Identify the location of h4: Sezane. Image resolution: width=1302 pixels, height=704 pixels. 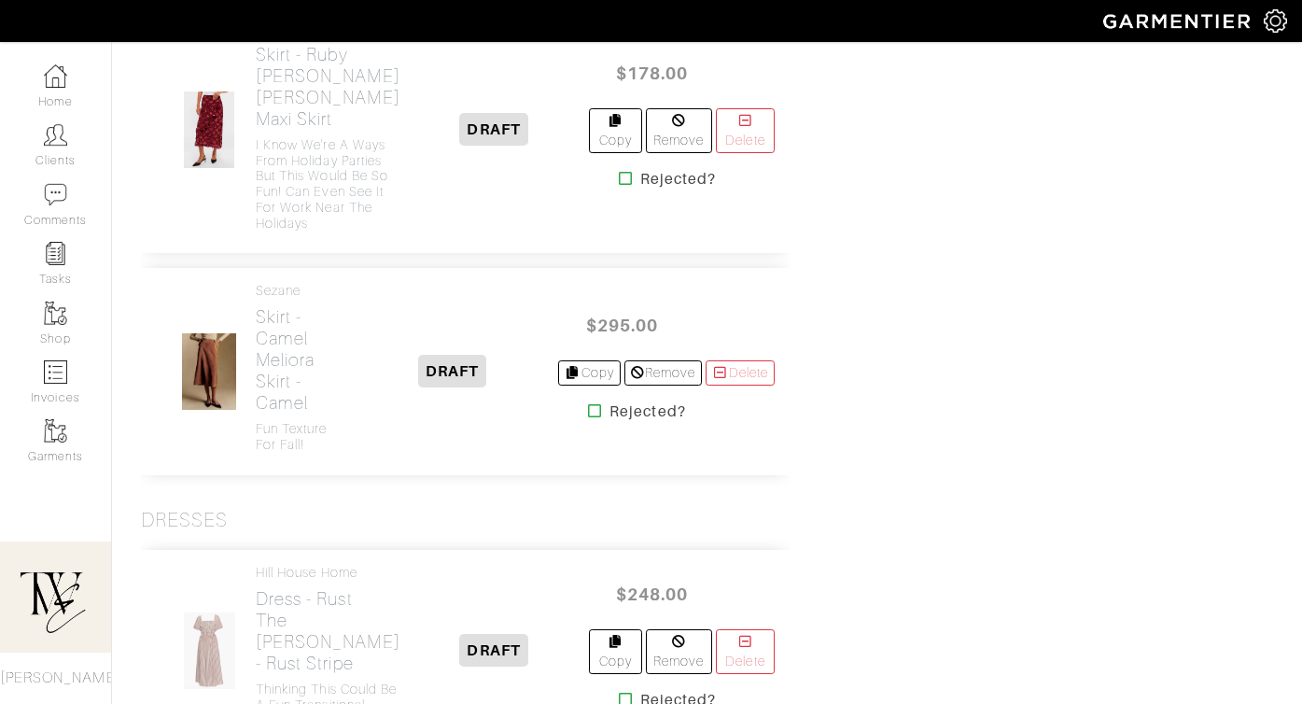
(301, 290).